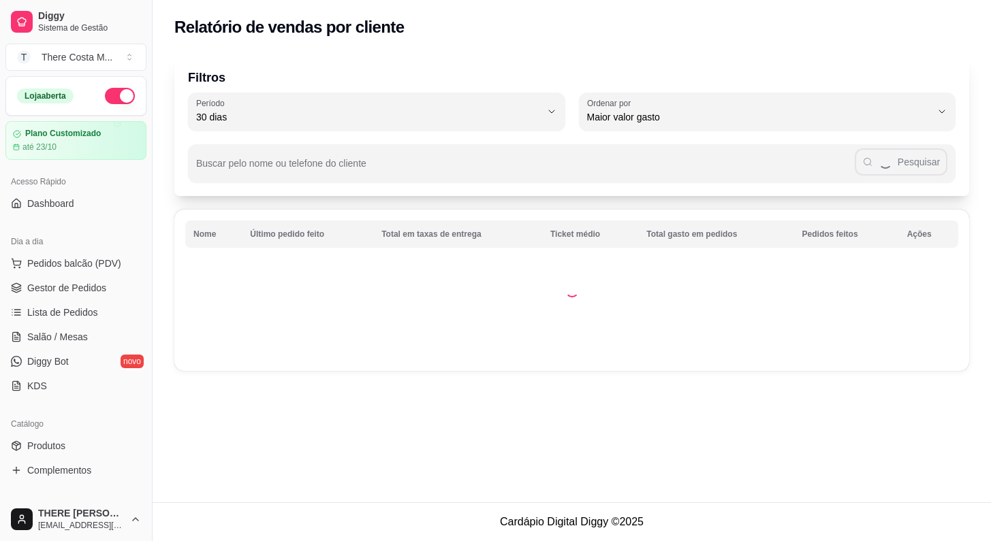 The width and height of the screenshot is (991, 541). What do you see at coordinates (571, 522) in the screenshot?
I see `footer: Cardápio Digital Diggy © 2025` at bounding box center [571, 522].